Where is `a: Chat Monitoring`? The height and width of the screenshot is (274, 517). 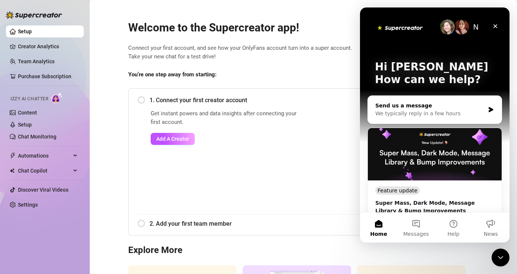 a: Chat Monitoring is located at coordinates (37, 137).